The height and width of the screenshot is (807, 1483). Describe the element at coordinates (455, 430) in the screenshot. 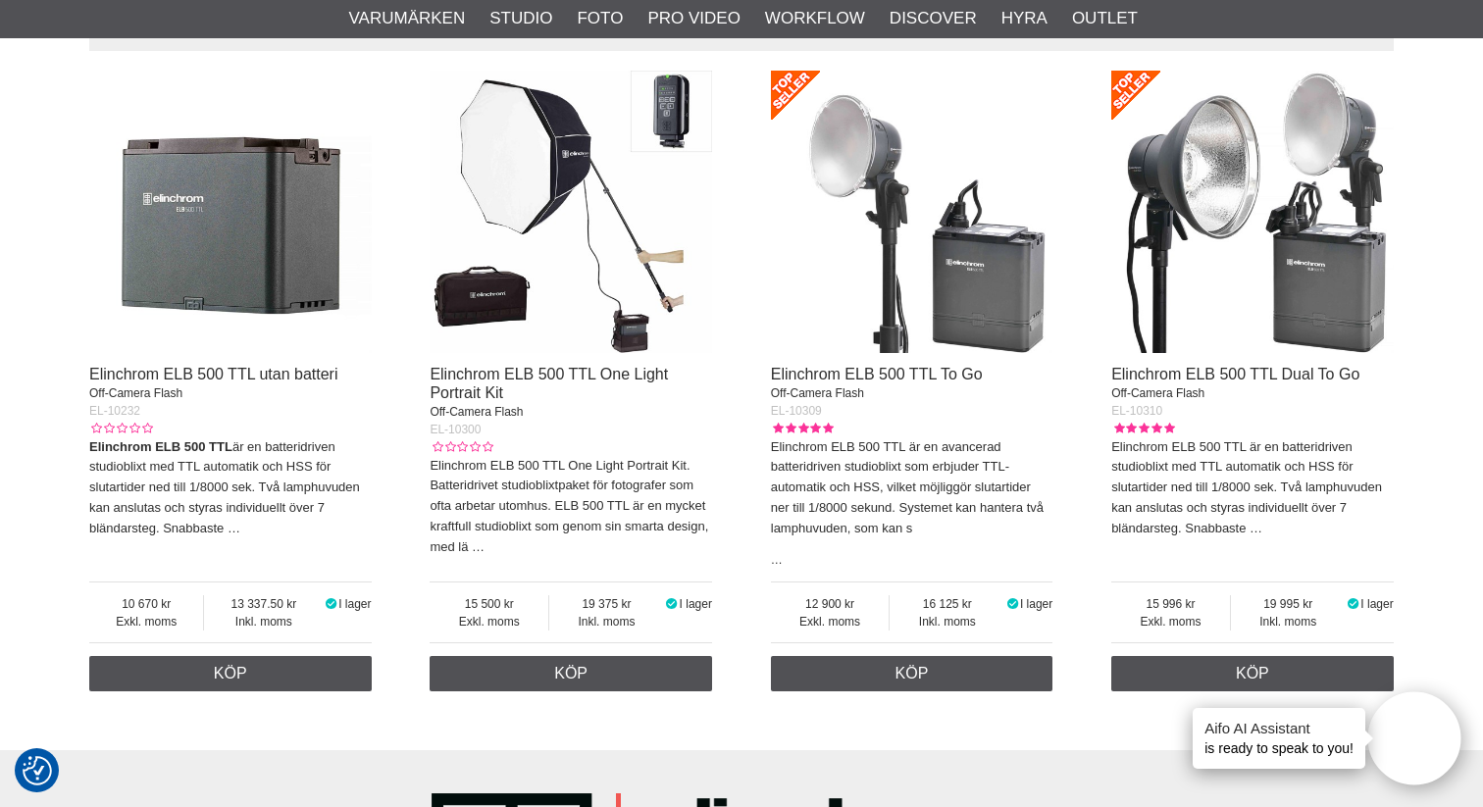

I see `span: EL-10300` at that location.